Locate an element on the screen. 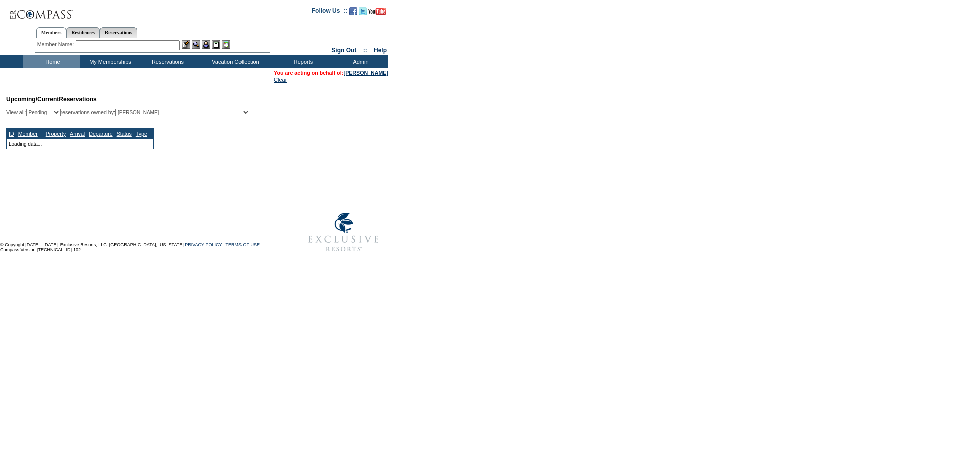 The height and width of the screenshot is (457, 962). span: Upcoming/Current is located at coordinates (32, 99).